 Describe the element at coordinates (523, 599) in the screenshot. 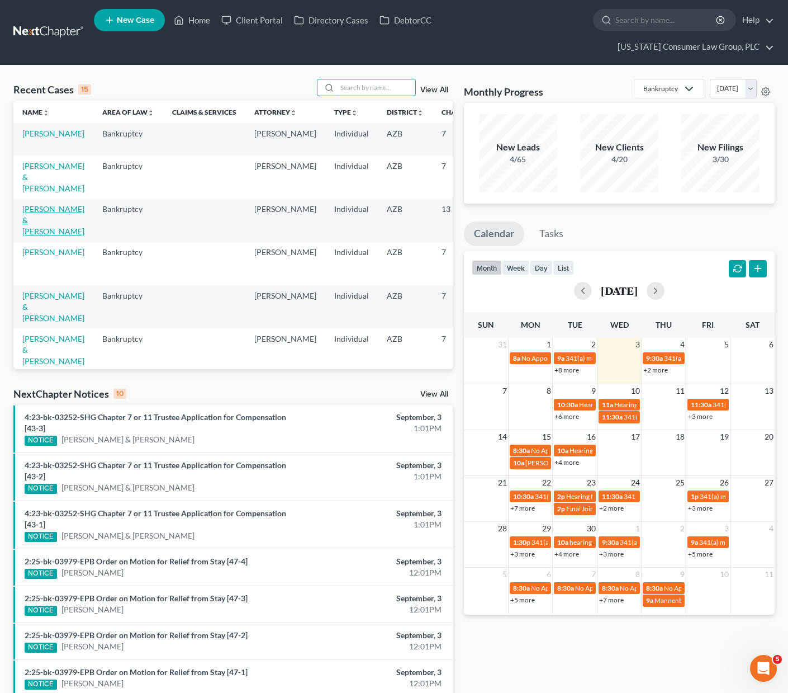

I see `a: +5 more` at that location.